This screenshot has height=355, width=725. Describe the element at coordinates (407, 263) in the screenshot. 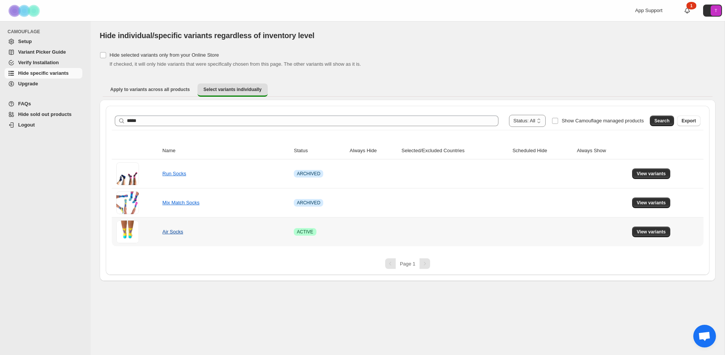

I see `nav: Pagination` at that location.